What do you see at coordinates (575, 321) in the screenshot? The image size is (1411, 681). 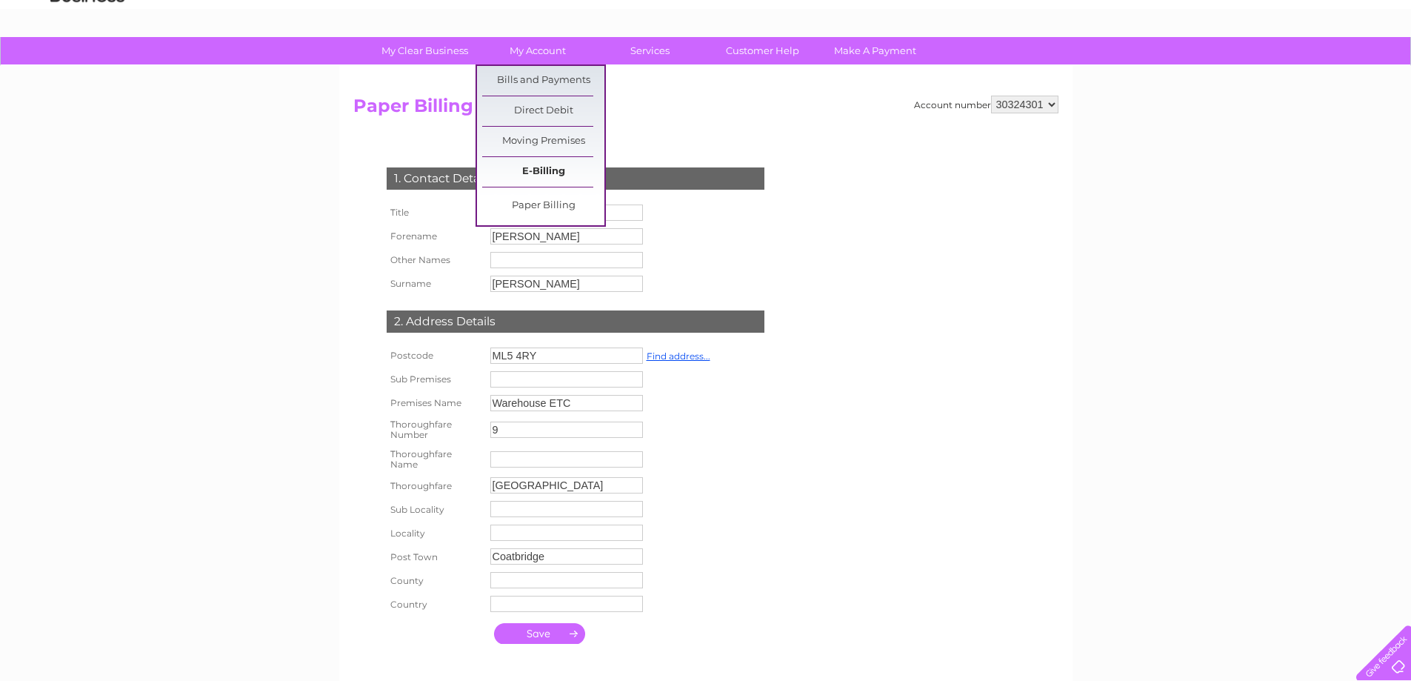 I see `div: 2. Address Details` at bounding box center [575, 321].